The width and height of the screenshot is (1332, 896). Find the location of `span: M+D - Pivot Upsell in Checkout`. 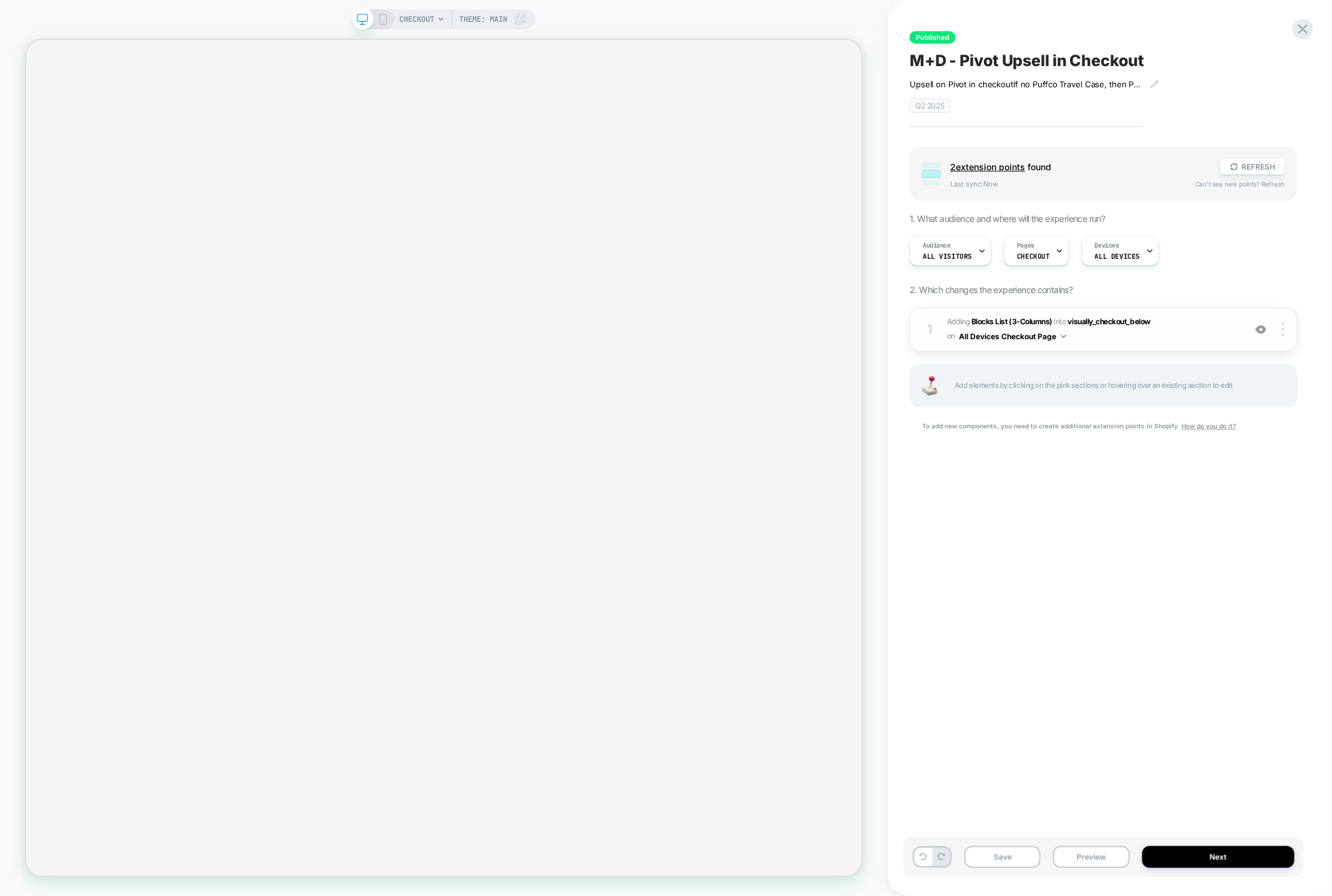

span: M+D - Pivot Upsell in Checkout is located at coordinates (1027, 60).